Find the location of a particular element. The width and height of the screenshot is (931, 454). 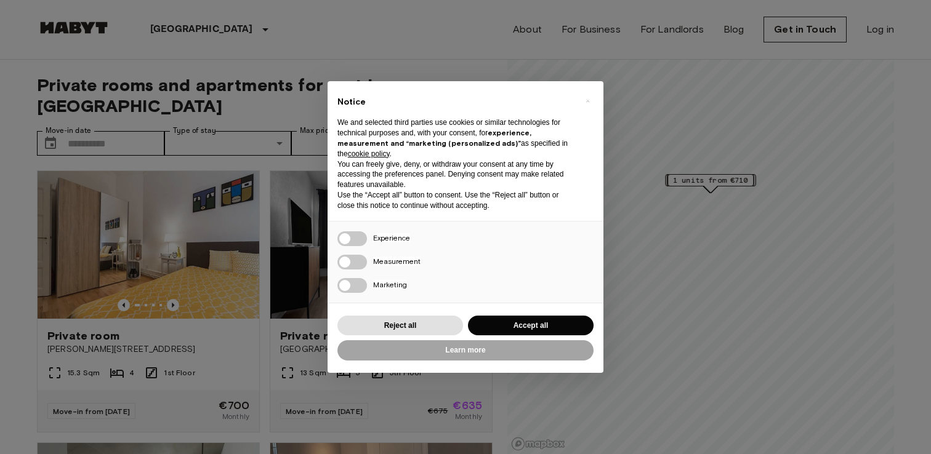

h2: Notice is located at coordinates (456, 102).